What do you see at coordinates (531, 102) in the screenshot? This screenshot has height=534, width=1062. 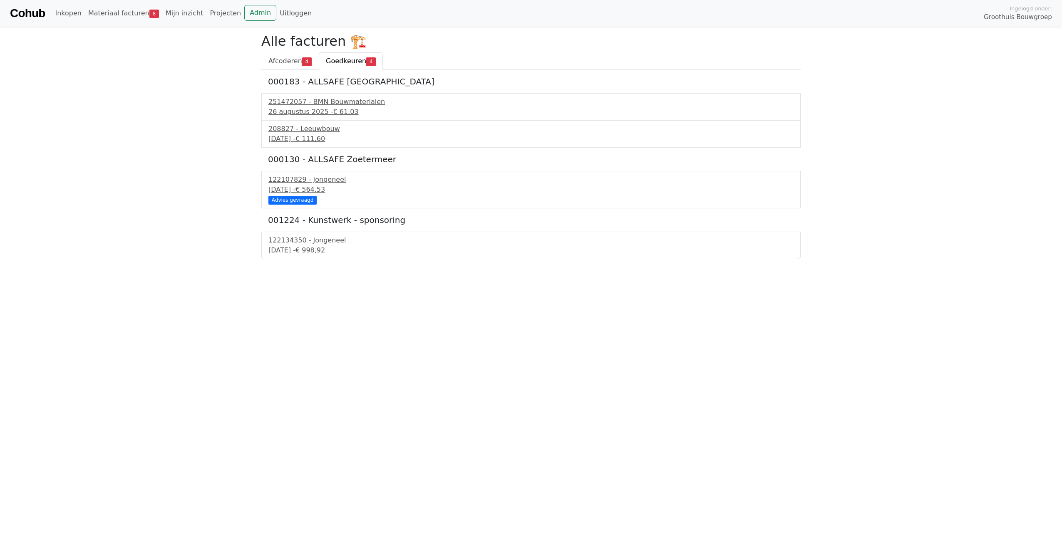 I see `div: 251472057 - BMN Bouwmaterialen` at bounding box center [531, 102].